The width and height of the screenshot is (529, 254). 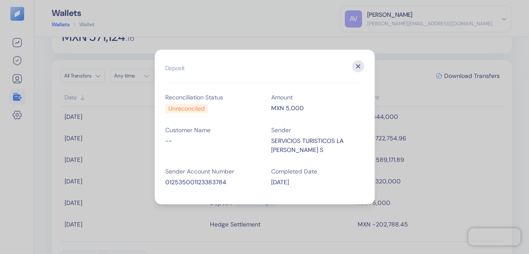 I want to click on h2: Deposit, so click(x=265, y=71).